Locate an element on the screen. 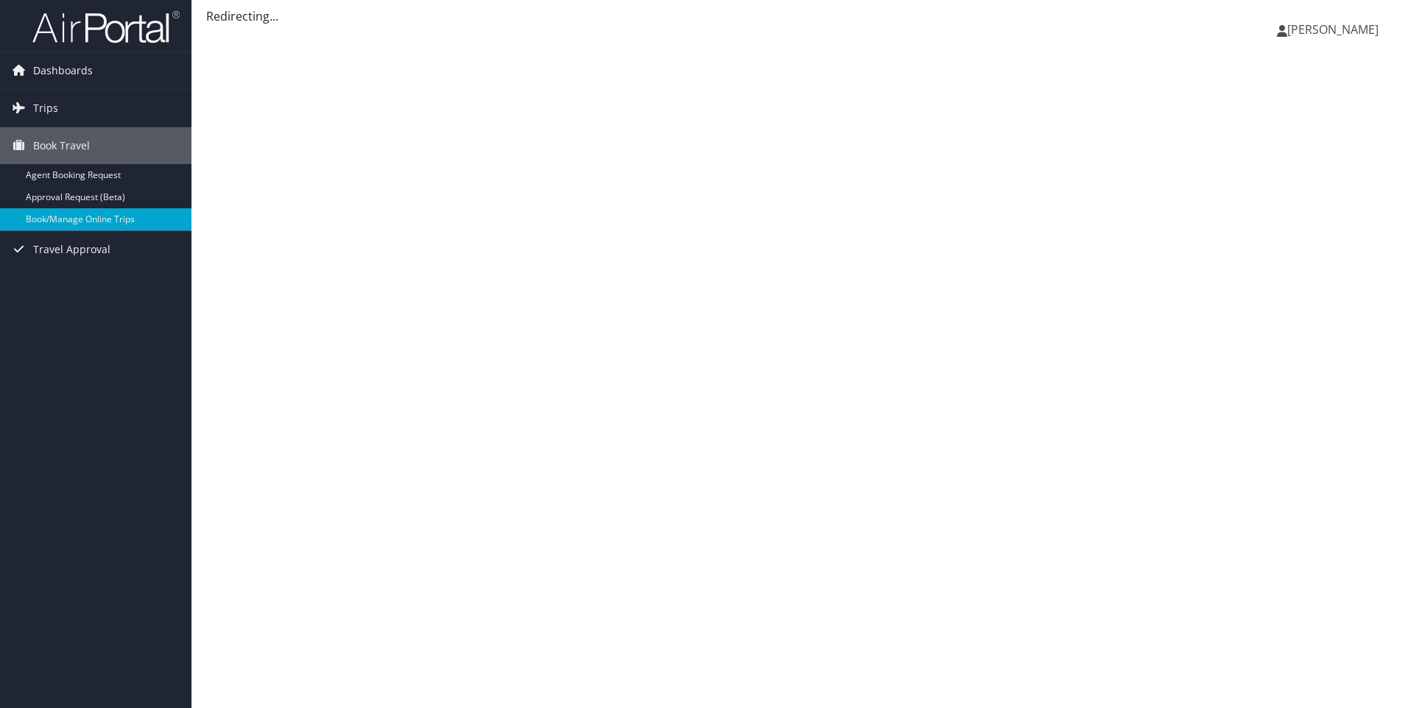 This screenshot has width=1408, height=708. div: Redirecting... is located at coordinates (800, 16).